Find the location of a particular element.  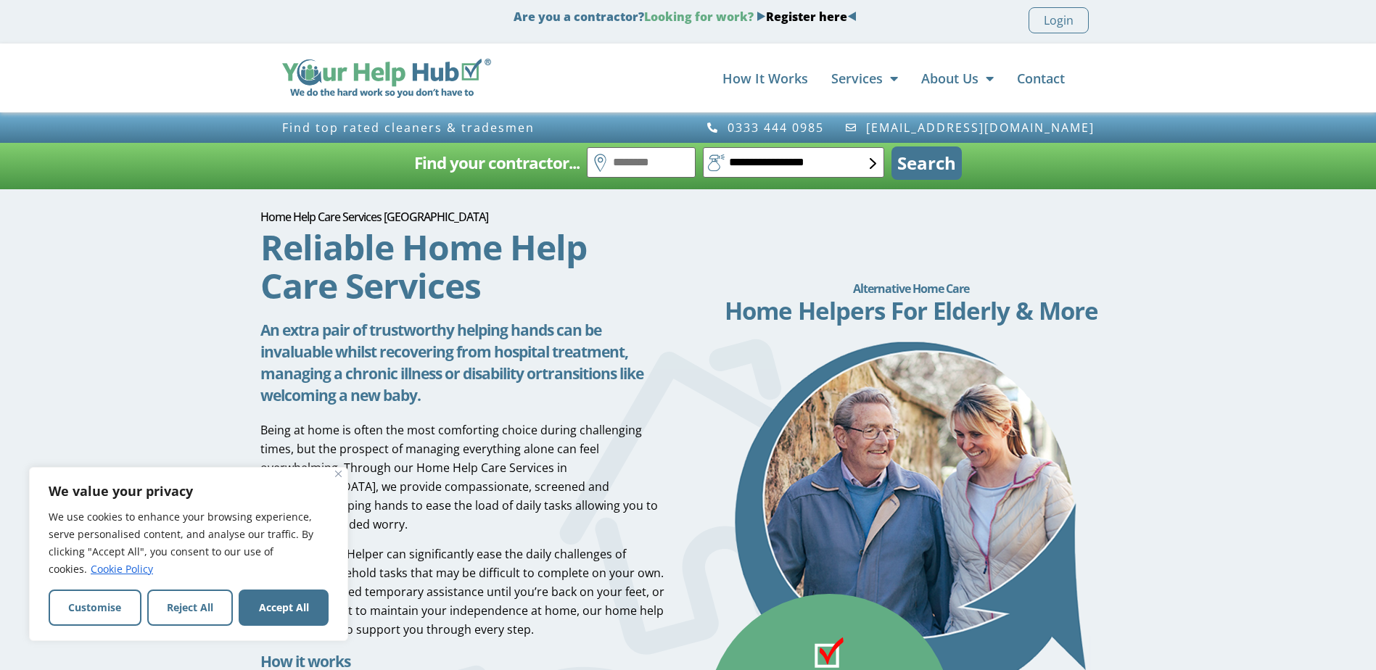

span: transitions like welcoming a new baby. is located at coordinates (452, 384).